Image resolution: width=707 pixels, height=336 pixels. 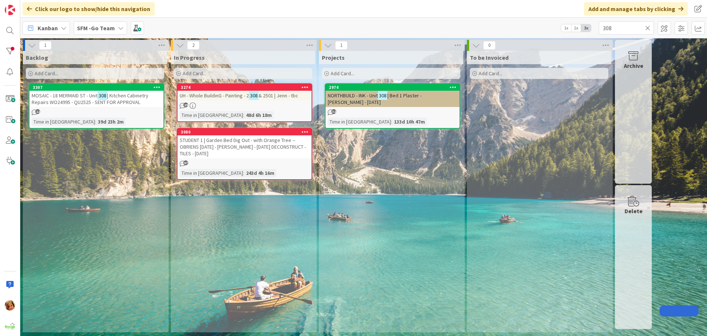 What do you see at coordinates (37, 57) in the screenshot?
I see `span: Backlog` at bounding box center [37, 57].